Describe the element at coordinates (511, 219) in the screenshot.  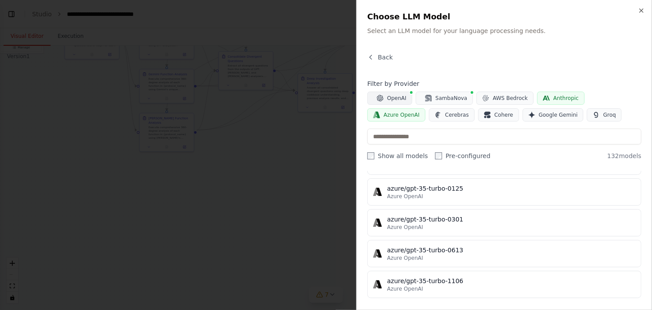
I see `div: azure/gpt-35-turbo-0301` at that location.